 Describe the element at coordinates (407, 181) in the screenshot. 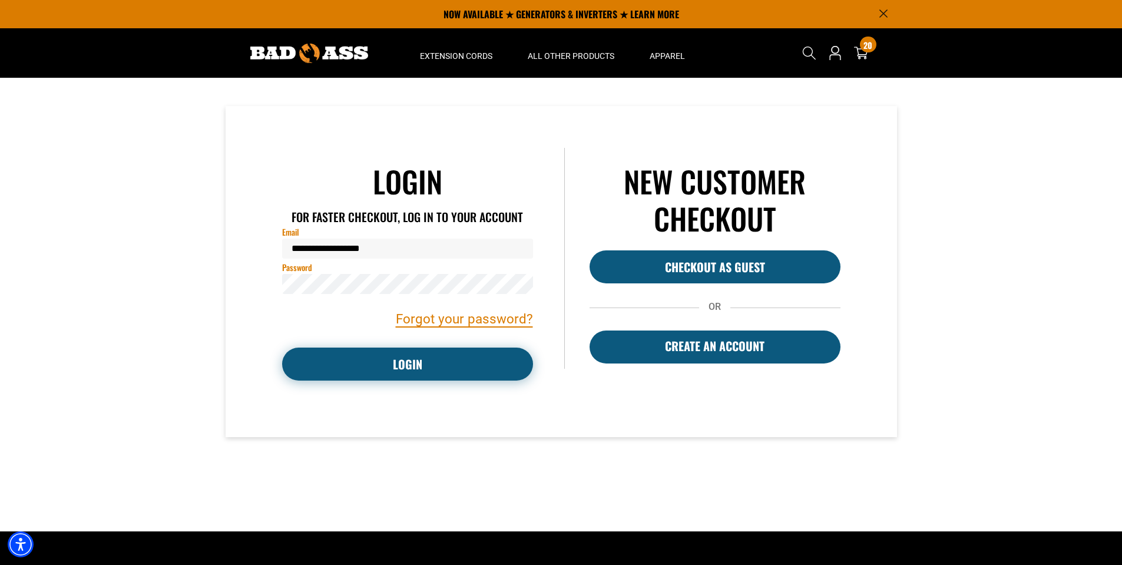

I see `h1: Login` at that location.